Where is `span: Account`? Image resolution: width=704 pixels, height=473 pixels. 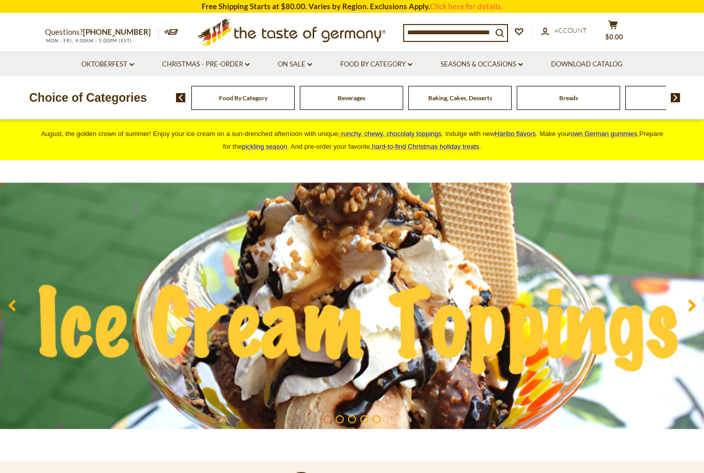
span: Account is located at coordinates (570, 30).